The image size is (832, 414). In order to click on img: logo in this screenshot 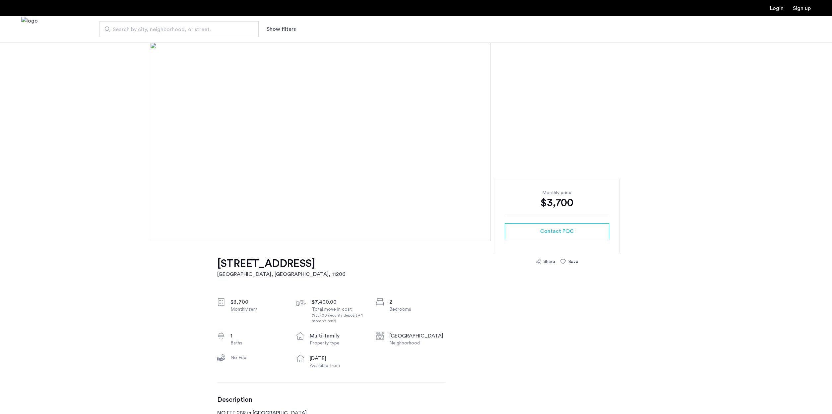, I will do `click(29, 29)`.